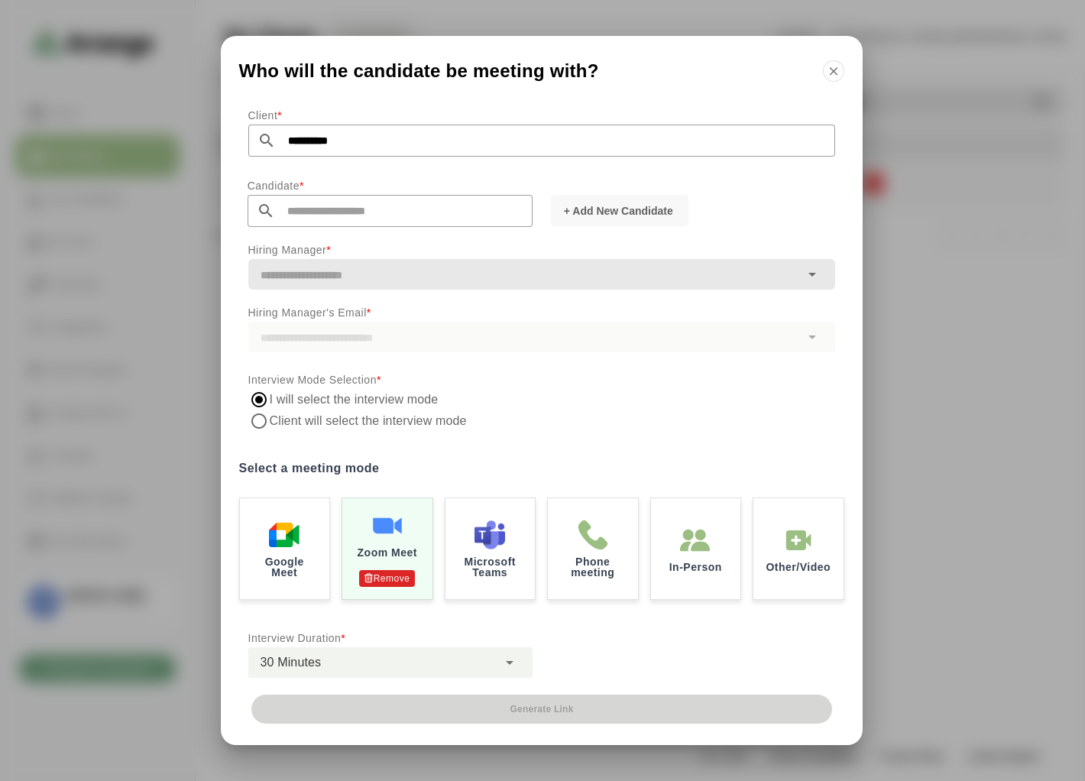  Describe the element at coordinates (284, 535) in the screenshot. I see `img: Google Meet` at that location.